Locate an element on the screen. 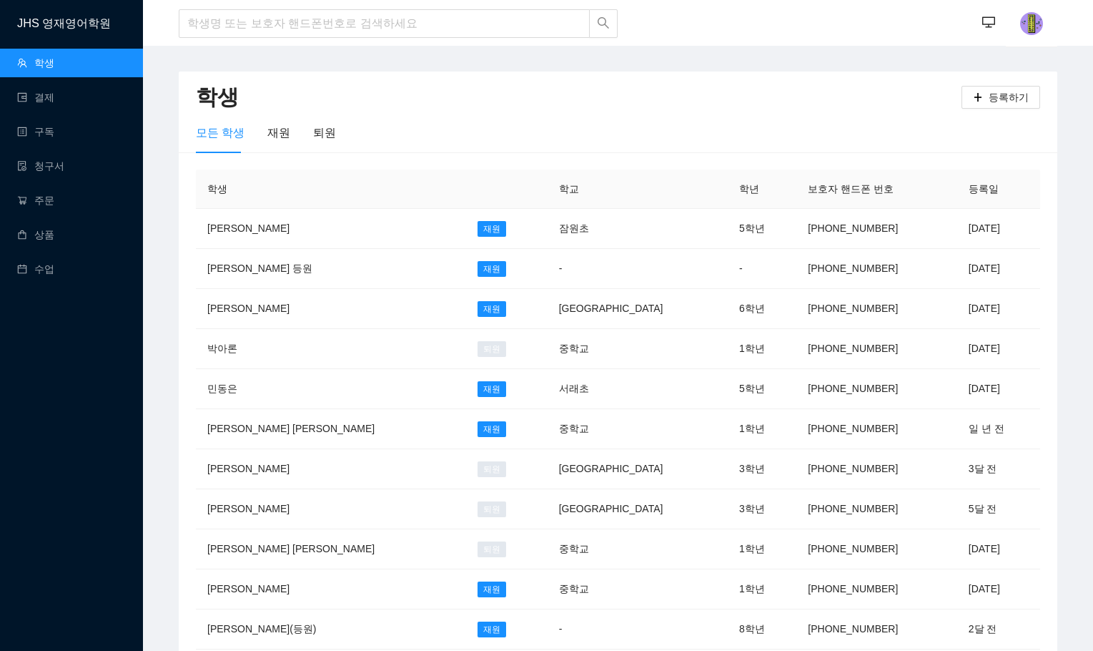 The height and width of the screenshot is (651, 1093). h2: 학생 is located at coordinates (578, 97).